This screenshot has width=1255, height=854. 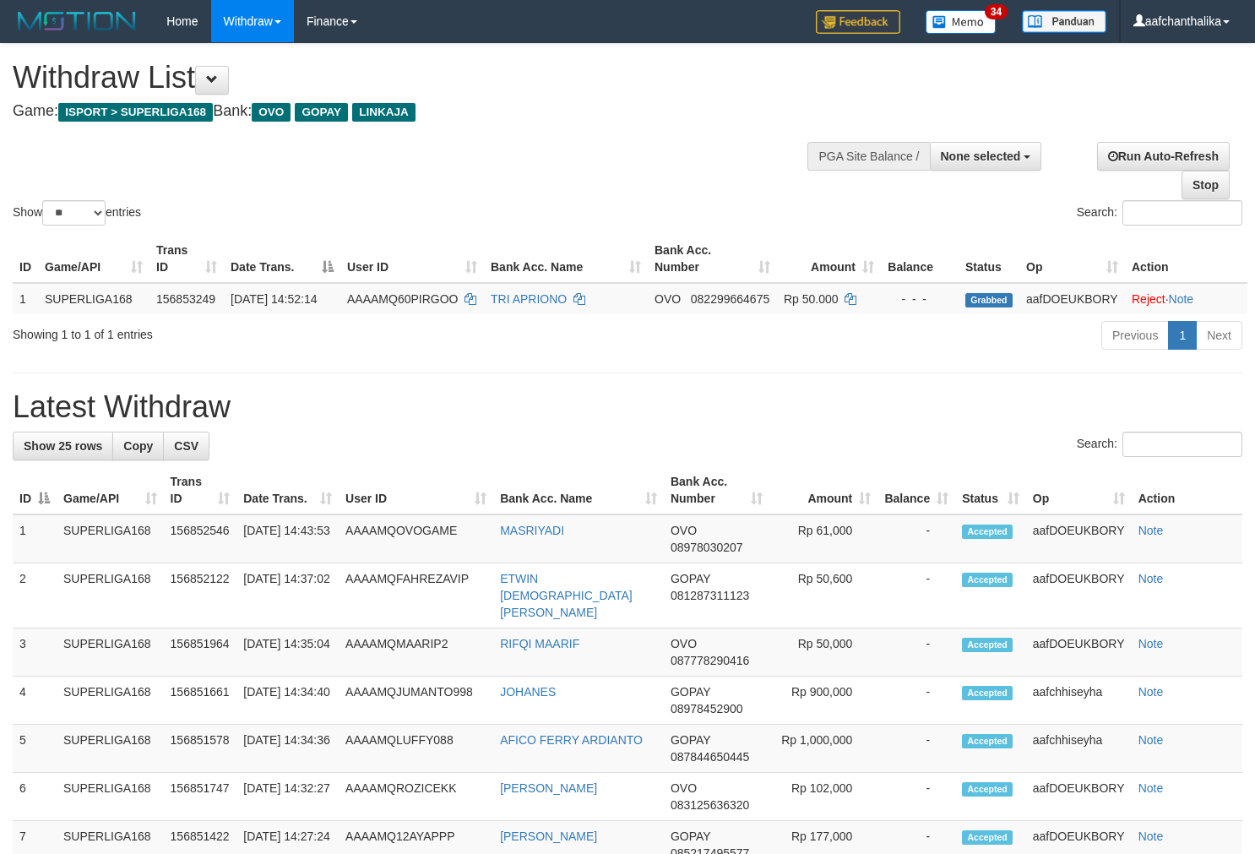 I want to click on a: Stop, so click(x=1205, y=185).